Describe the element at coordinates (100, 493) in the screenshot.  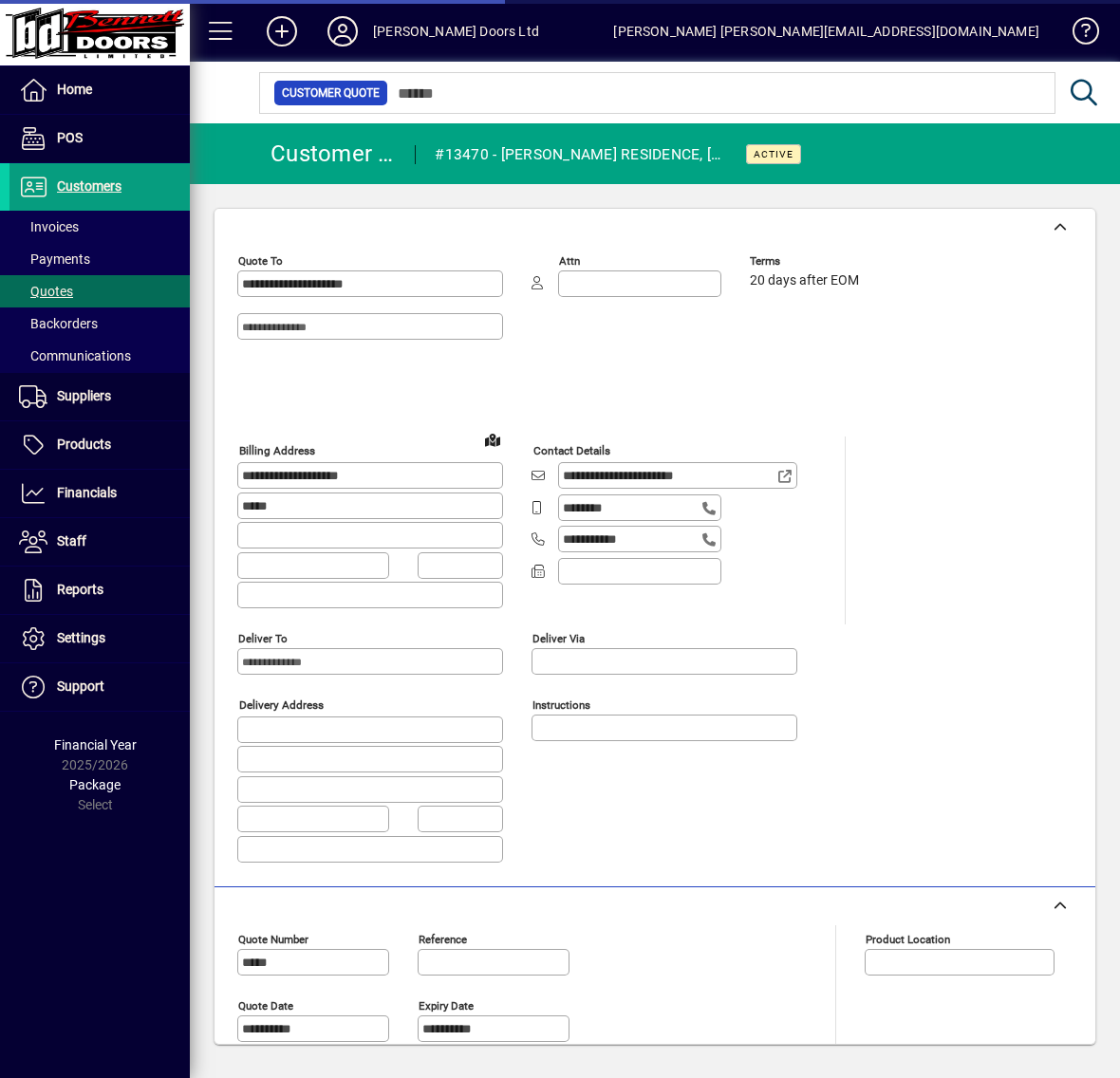
I see `a: Financials` at that location.